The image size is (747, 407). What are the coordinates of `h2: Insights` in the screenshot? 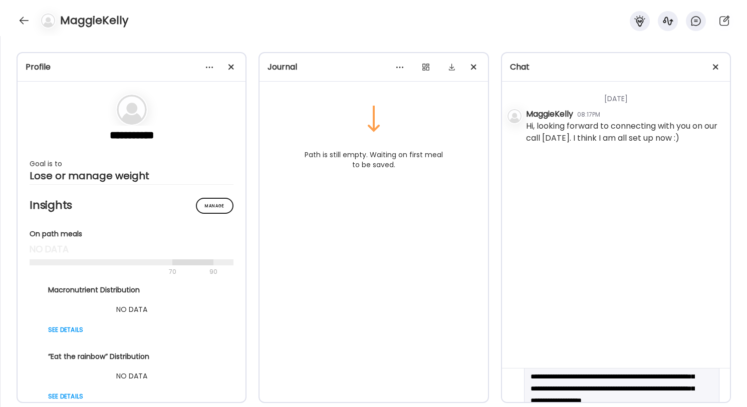 It's located at (131, 205).